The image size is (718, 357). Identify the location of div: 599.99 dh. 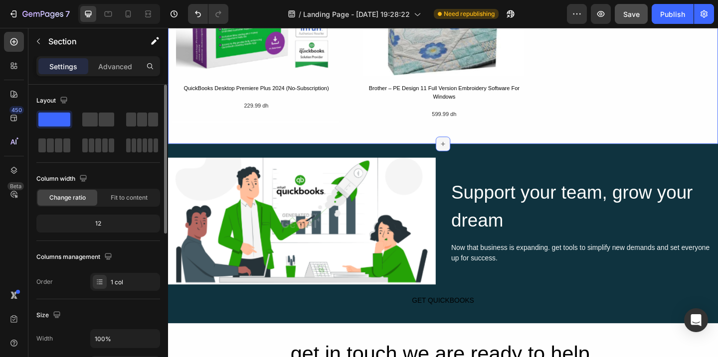
(300, 94).